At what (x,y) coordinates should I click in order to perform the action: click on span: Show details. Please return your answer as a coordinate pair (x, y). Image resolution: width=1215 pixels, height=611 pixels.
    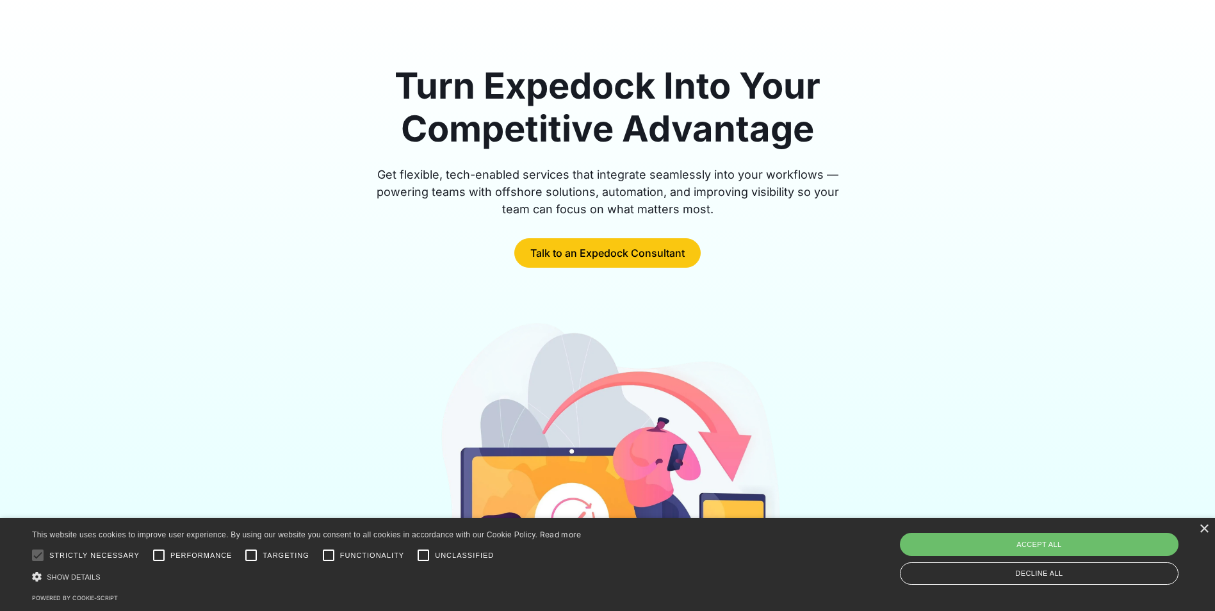
    Looking at the image, I should click on (74, 577).